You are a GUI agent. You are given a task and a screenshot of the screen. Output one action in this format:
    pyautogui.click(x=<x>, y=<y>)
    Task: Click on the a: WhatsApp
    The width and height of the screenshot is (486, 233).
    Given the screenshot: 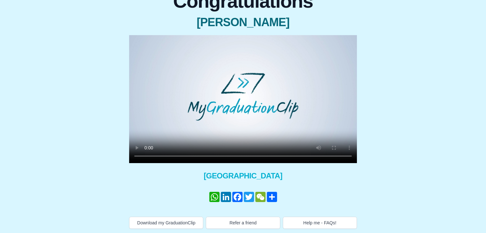 What is the action you would take?
    pyautogui.click(x=215, y=197)
    